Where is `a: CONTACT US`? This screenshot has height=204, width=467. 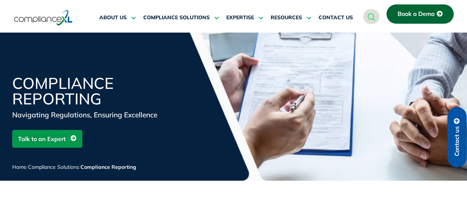 a: CONTACT US is located at coordinates (336, 18).